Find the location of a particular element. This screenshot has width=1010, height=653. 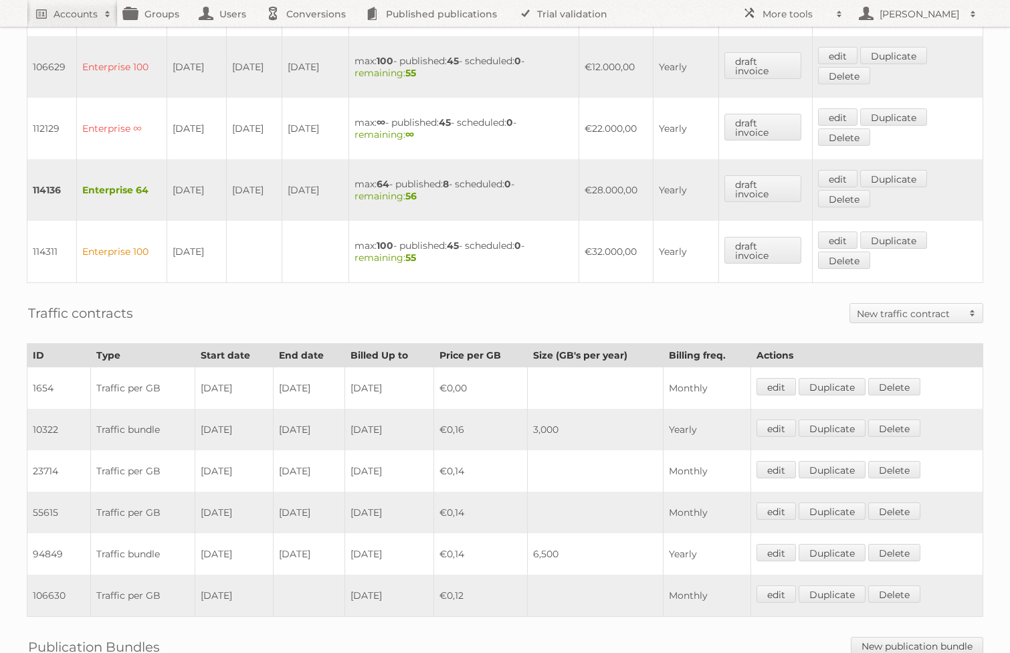

th: Billed Up to is located at coordinates (389, 355).